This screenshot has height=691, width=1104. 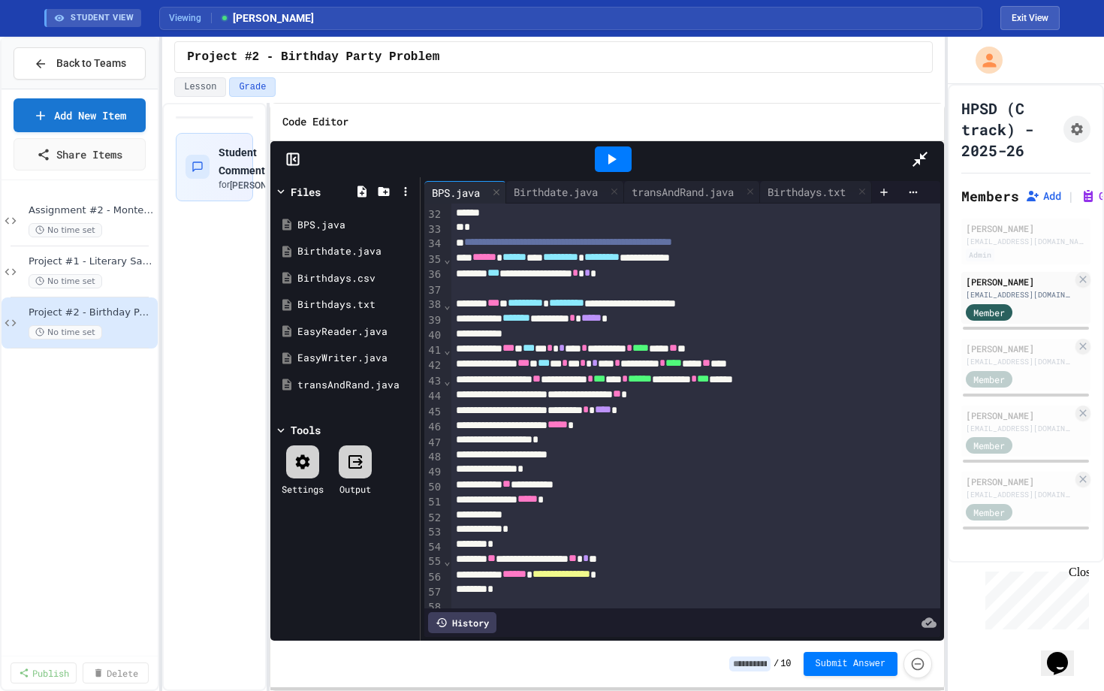 I want to click on div: 33, so click(x=433, y=230).